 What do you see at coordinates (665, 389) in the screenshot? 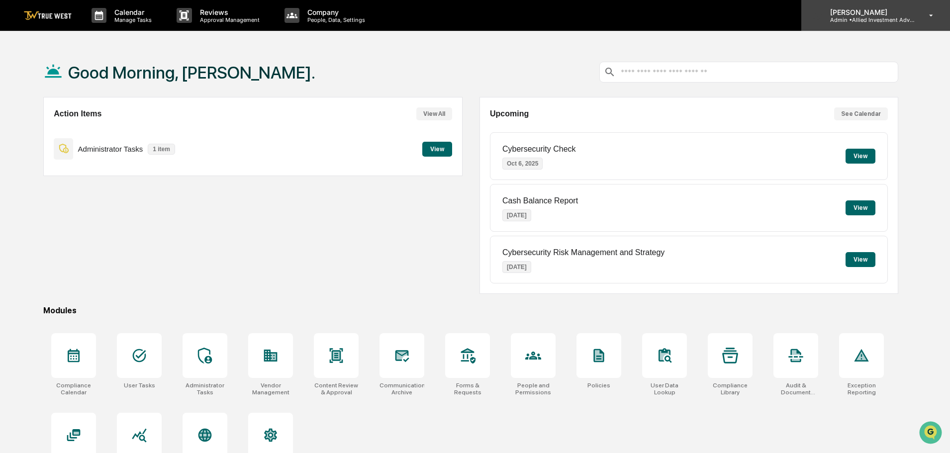
I see `div: User Data Lookup` at bounding box center [665, 389].